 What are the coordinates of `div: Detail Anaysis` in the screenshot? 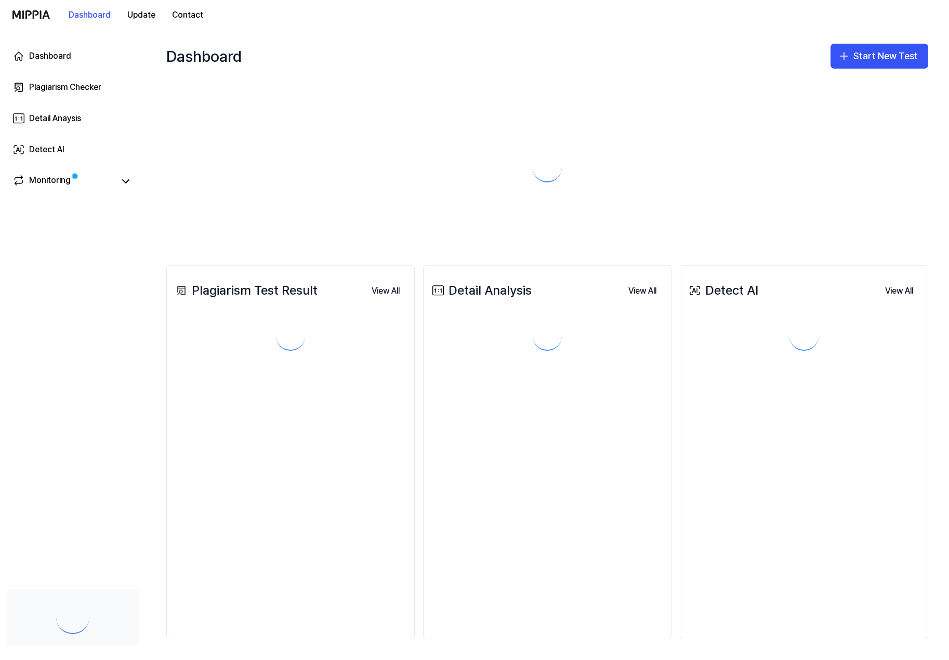 It's located at (55, 119).